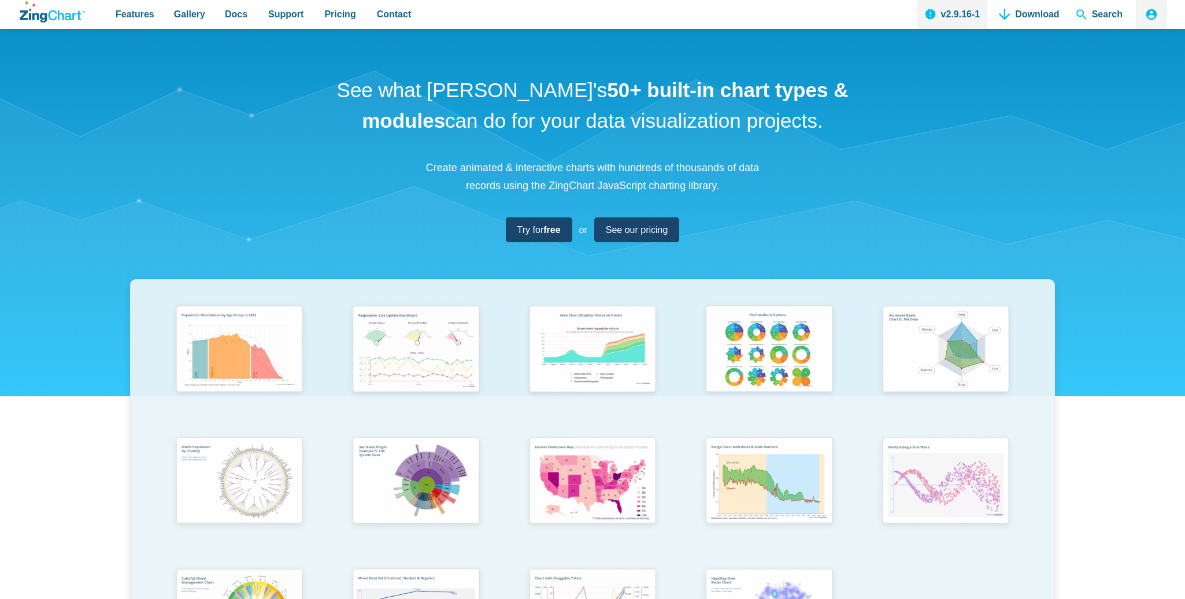 Image resolution: width=1185 pixels, height=599 pixels. I want to click on a: See our pricing, so click(637, 230).